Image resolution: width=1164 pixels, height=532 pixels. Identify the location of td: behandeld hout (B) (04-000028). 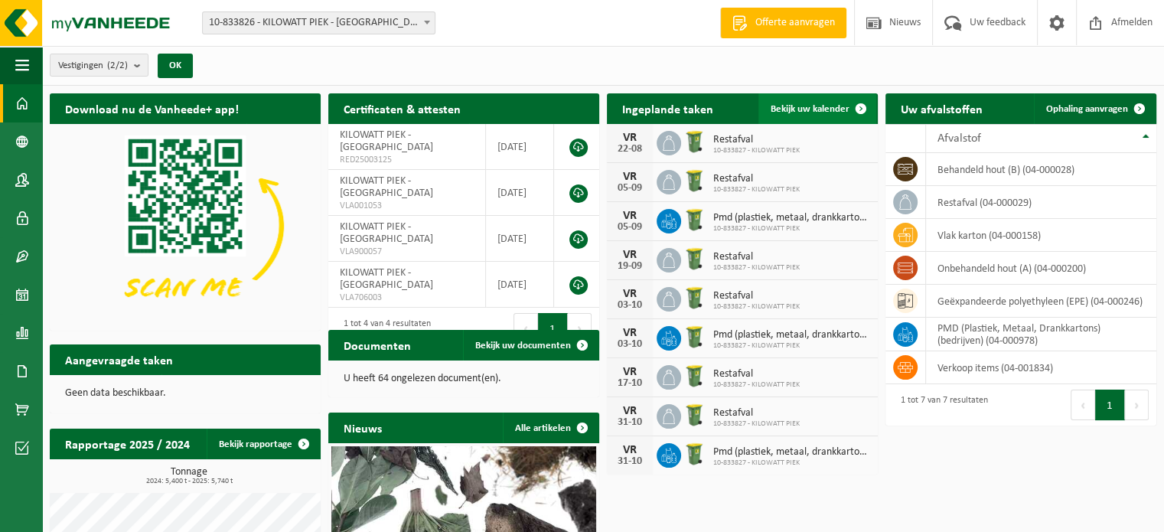
(1041, 169).